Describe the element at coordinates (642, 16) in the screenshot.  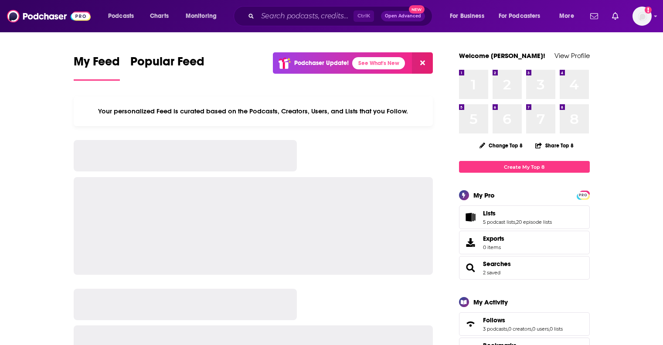
I see `img: User Profile` at that location.